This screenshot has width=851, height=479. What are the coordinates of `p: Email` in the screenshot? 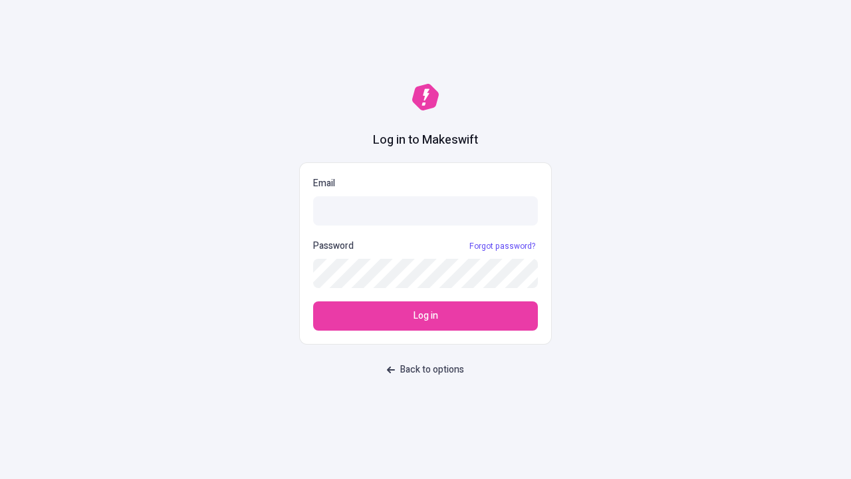 It's located at (426, 184).